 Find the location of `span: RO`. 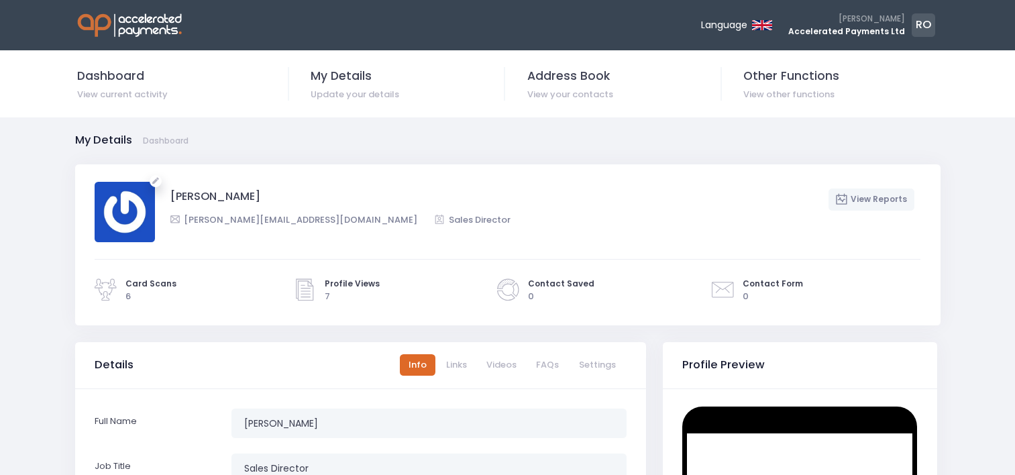

span: RO is located at coordinates (923, 25).